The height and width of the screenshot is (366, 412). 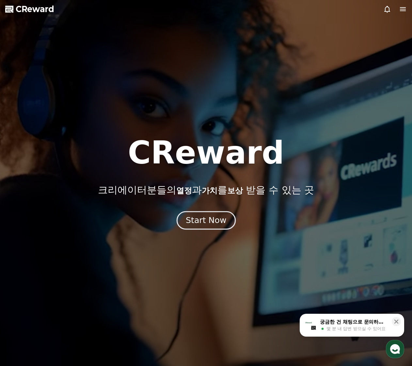 I want to click on a: 대화, so click(x=64, y=215).